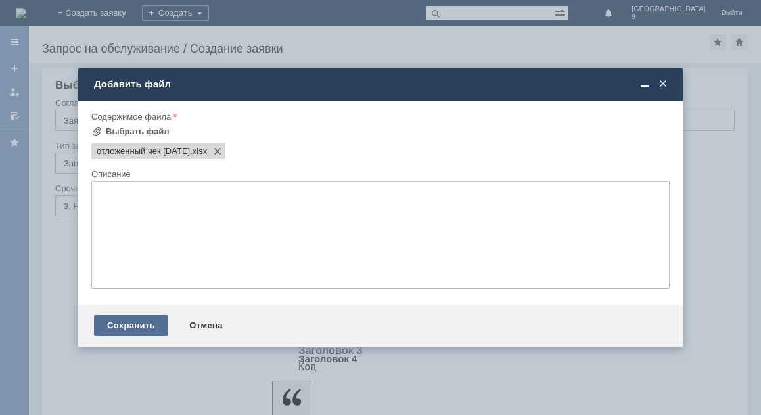  Describe the element at coordinates (663, 84) in the screenshot. I see `span: Закрыть` at that location.